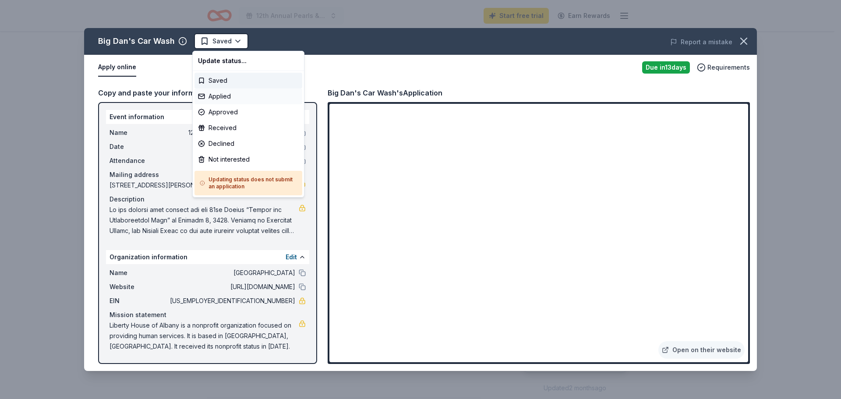 The image size is (841, 399). Describe the element at coordinates (248, 61) in the screenshot. I see `div: Update status...` at that location.